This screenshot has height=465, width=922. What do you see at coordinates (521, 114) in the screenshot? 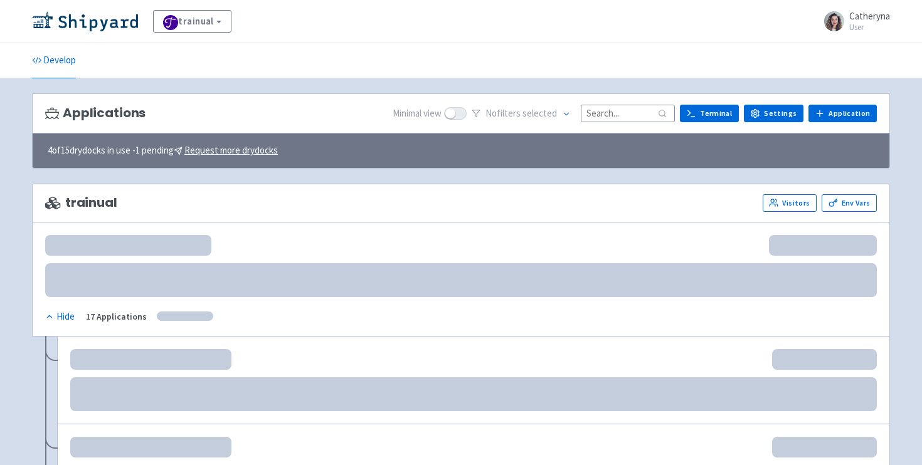
I see `span: No filter s` at bounding box center [521, 114].